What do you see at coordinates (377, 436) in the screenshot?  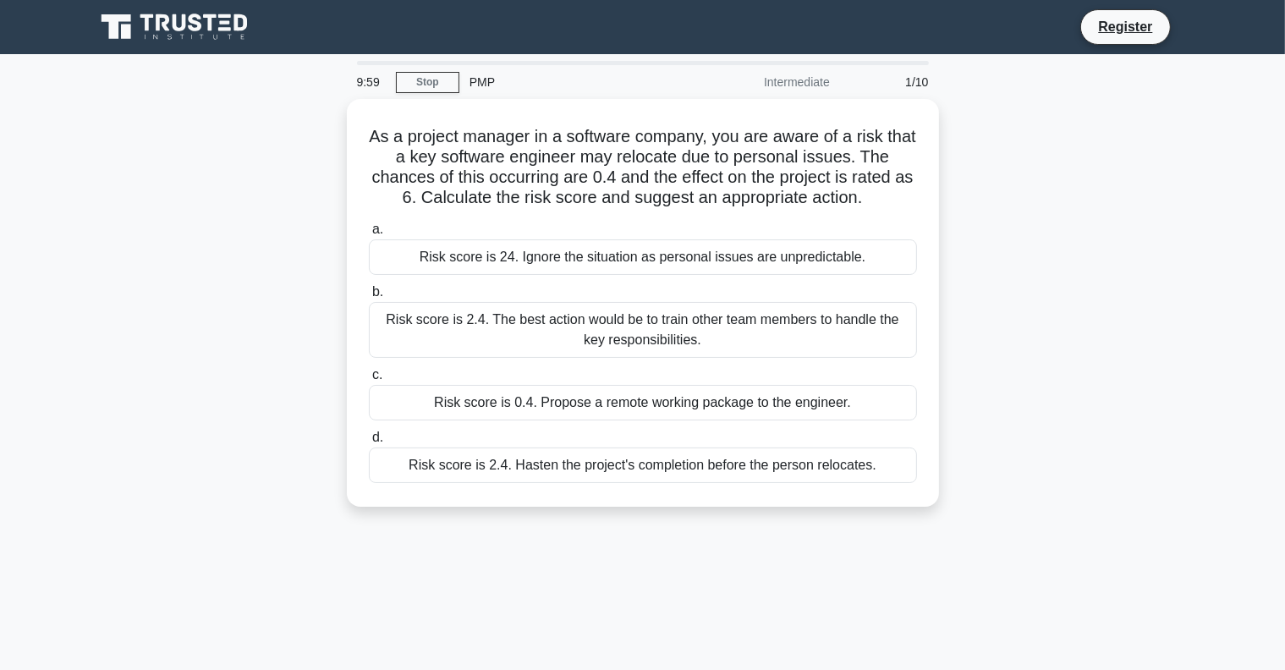 I see `span: d.` at bounding box center [377, 436].